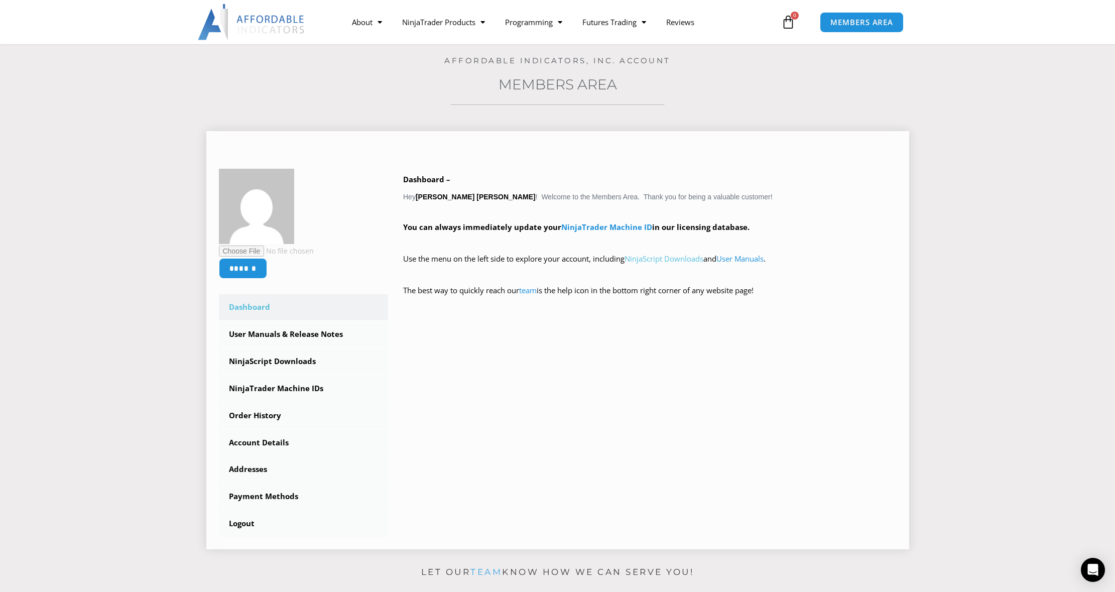 The image size is (1115, 592). What do you see at coordinates (251, 22) in the screenshot?
I see `img: LogoAI | Affordable Indicators – NinjaTrader` at bounding box center [251, 22].